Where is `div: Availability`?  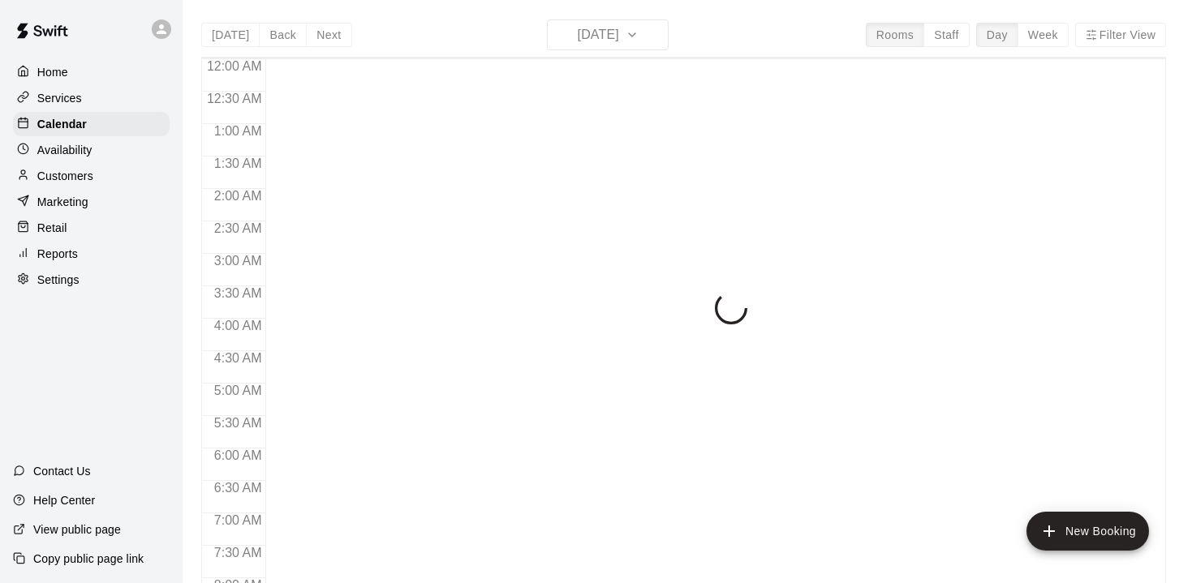 div: Availability is located at coordinates (91, 150).